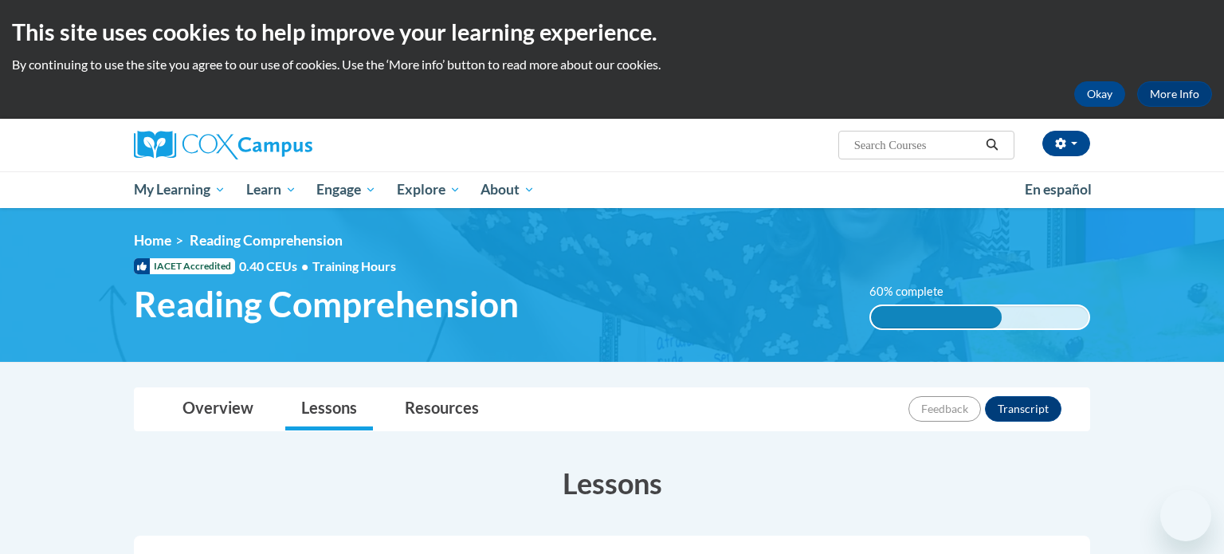 Image resolution: width=1224 pixels, height=554 pixels. I want to click on button: Search, so click(992, 145).